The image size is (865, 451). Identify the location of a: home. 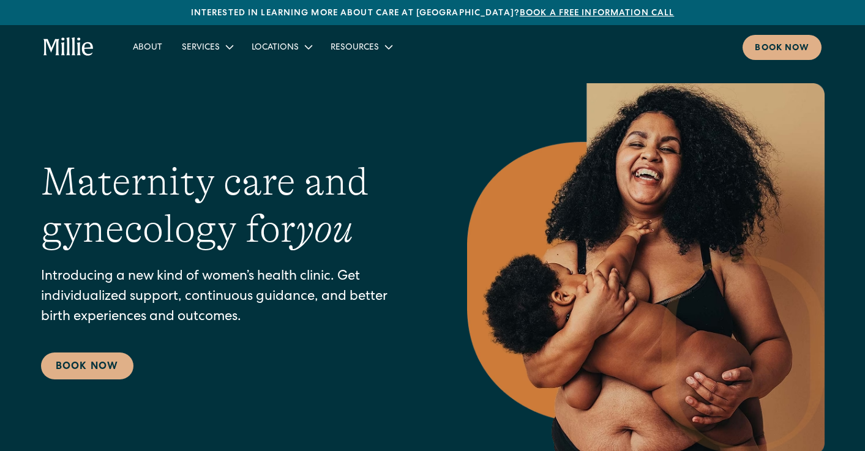
(69, 47).